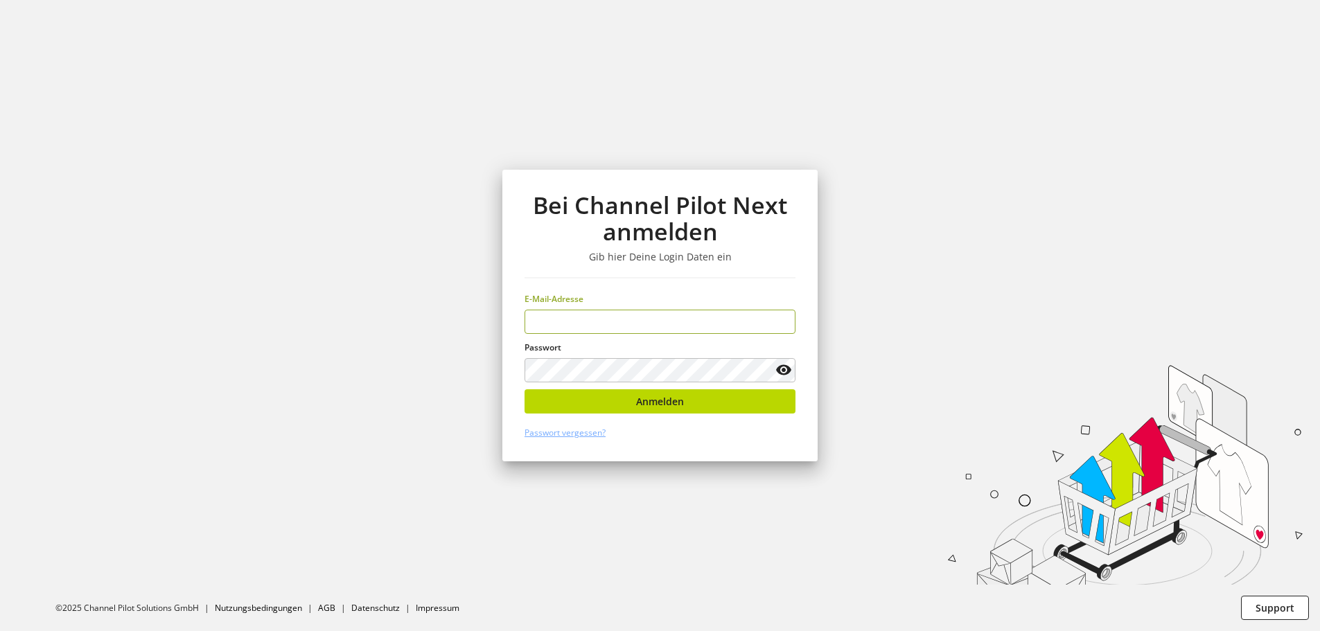  I want to click on span: E-Mail-Adresse, so click(553, 299).